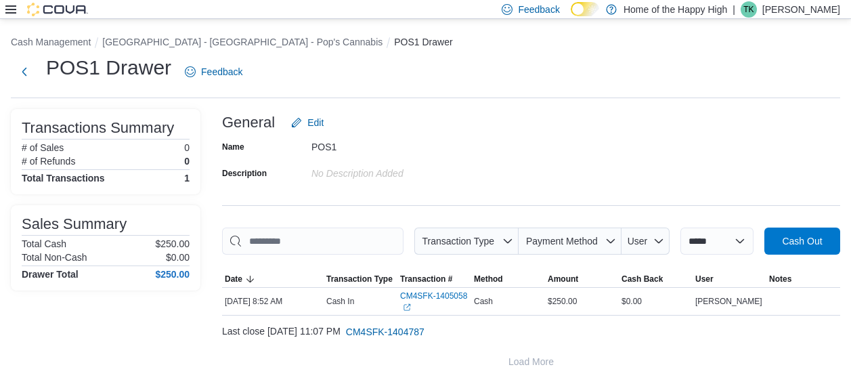 The image size is (851, 382). What do you see at coordinates (97, 128) in the screenshot?
I see `h3: Transactions Summary` at bounding box center [97, 128].